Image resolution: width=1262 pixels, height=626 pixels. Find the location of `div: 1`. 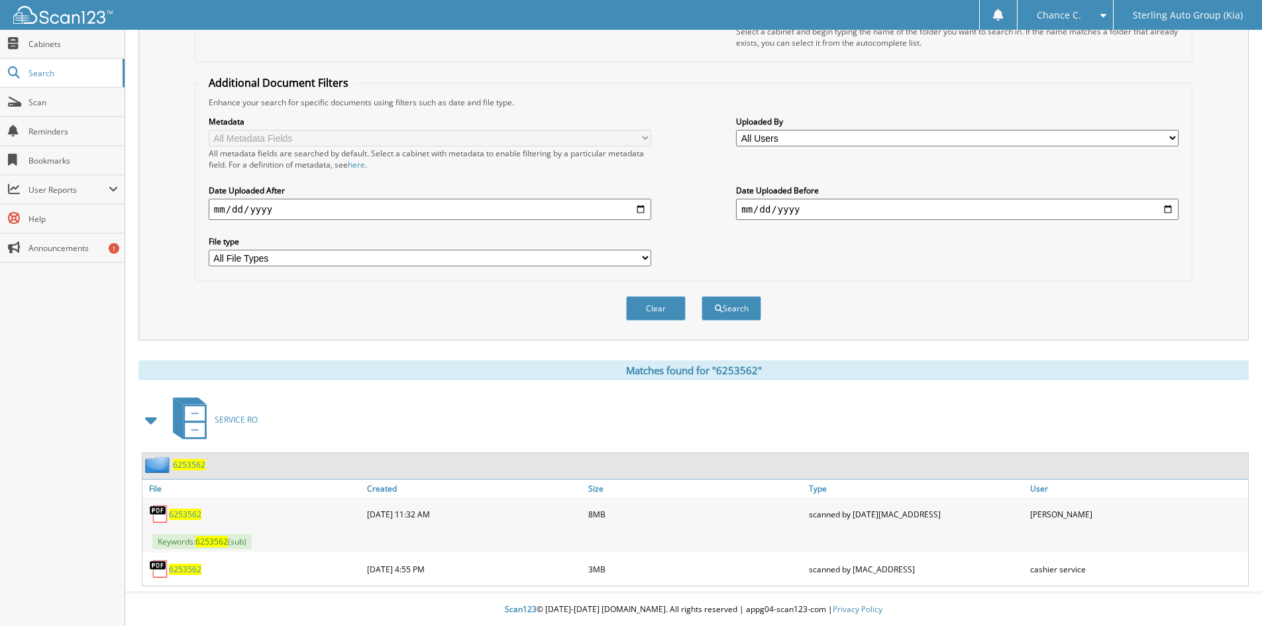

div: 1 is located at coordinates (114, 248).